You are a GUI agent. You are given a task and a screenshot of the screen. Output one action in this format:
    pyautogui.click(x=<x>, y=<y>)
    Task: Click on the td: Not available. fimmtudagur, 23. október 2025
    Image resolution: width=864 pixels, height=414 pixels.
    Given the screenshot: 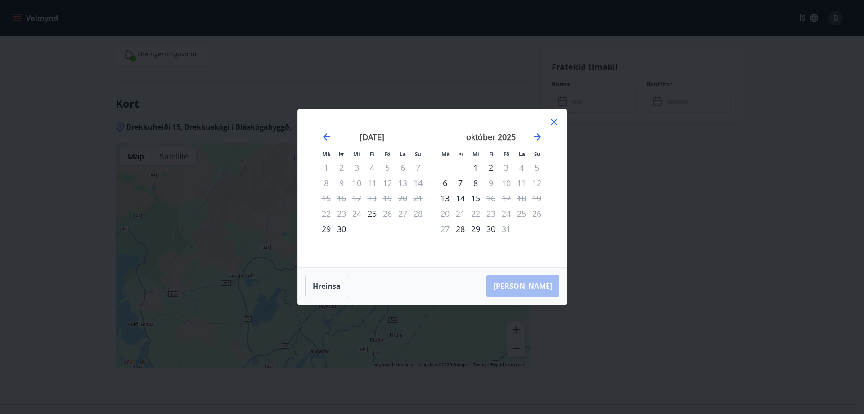 What is the action you would take?
    pyautogui.click(x=491, y=213)
    